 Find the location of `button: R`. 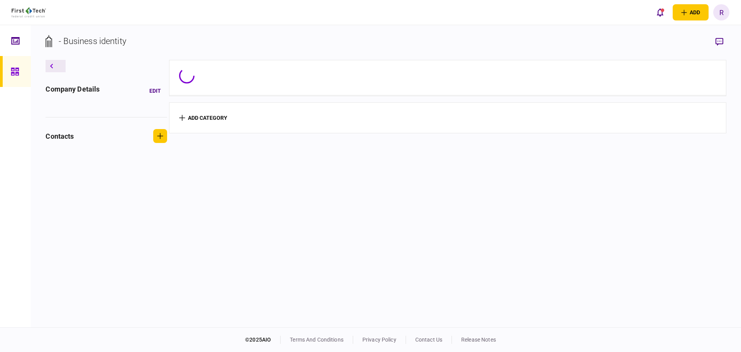

button: R is located at coordinates (722, 12).